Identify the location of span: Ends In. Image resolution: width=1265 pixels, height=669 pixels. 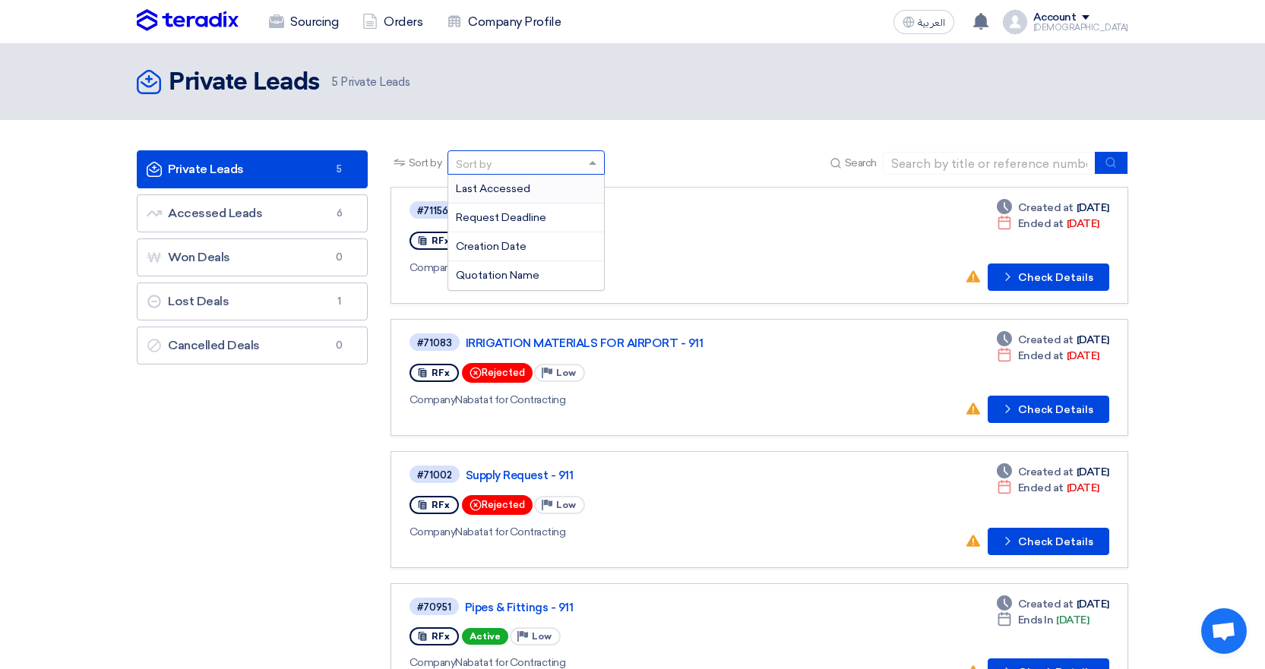
(1035, 620).